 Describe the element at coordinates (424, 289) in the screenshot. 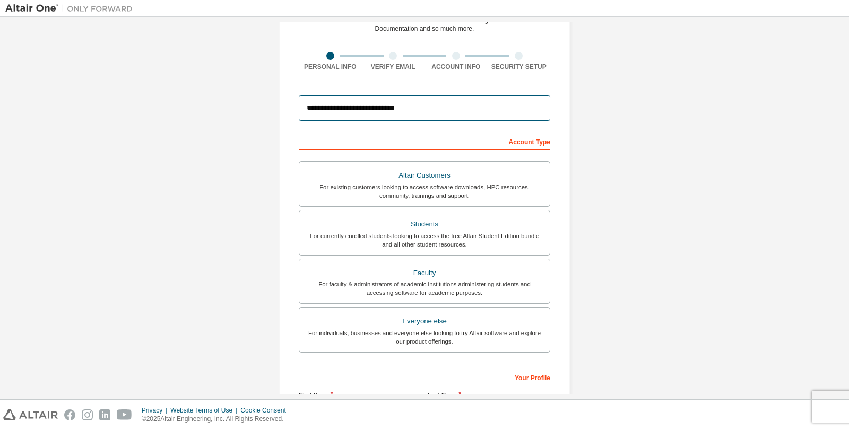

I see `div: For faculty & administrators of academic institutions administering students and accessing softwa...` at that location.